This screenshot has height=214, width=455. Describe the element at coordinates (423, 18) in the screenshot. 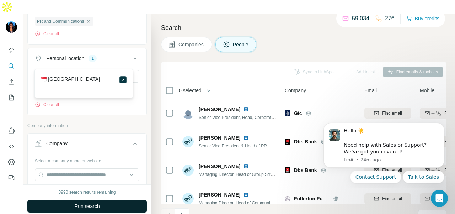

I see `button: Buy credits` at that location.